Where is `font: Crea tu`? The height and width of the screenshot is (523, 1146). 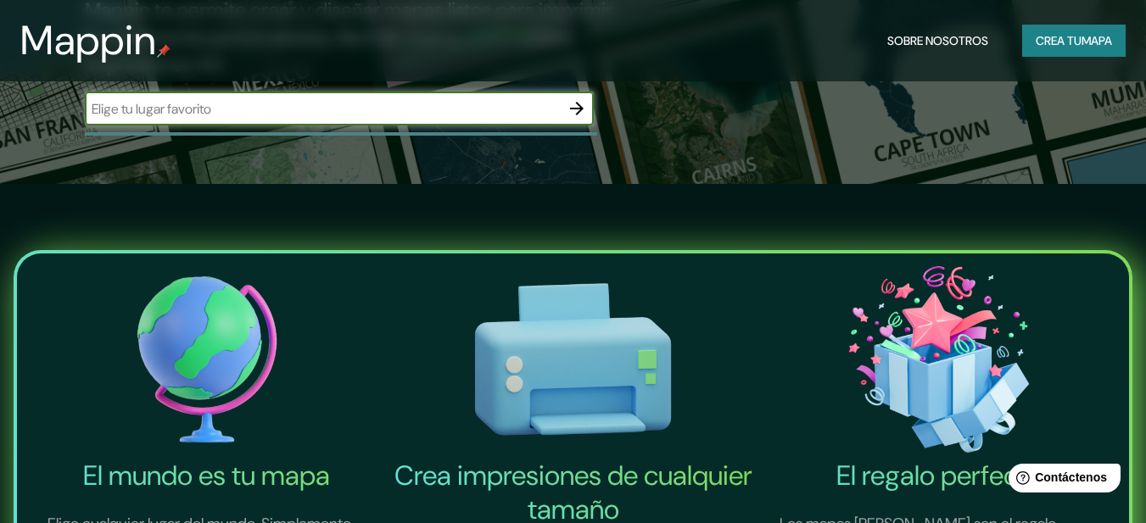
font: Crea tu is located at coordinates (1059, 41).